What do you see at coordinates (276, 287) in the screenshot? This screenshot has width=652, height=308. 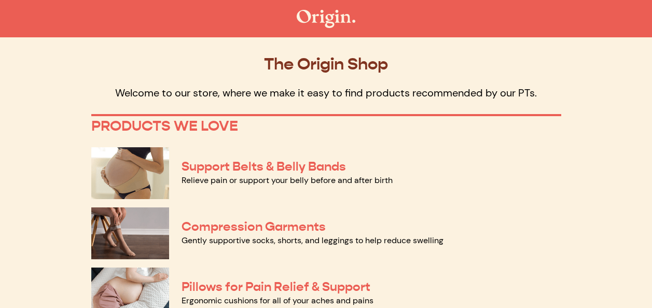 I see `a: Pillows for Pain Relief & Support` at bounding box center [276, 287].